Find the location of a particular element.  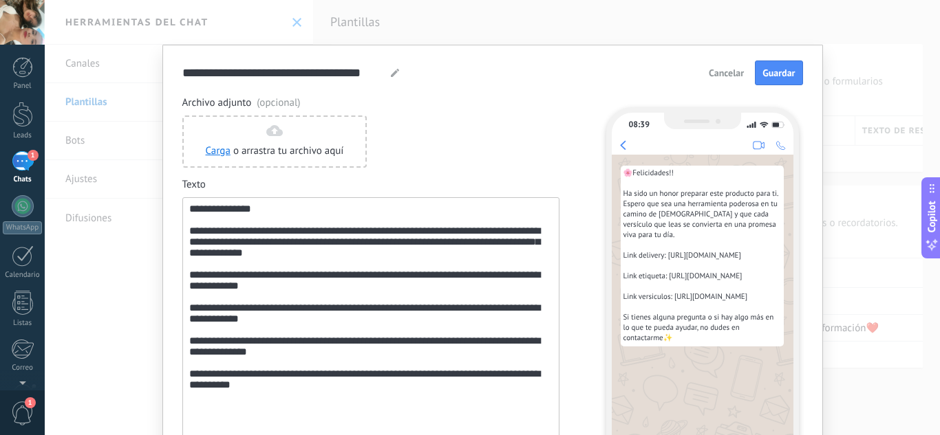

span: Copilot is located at coordinates (931, 217).